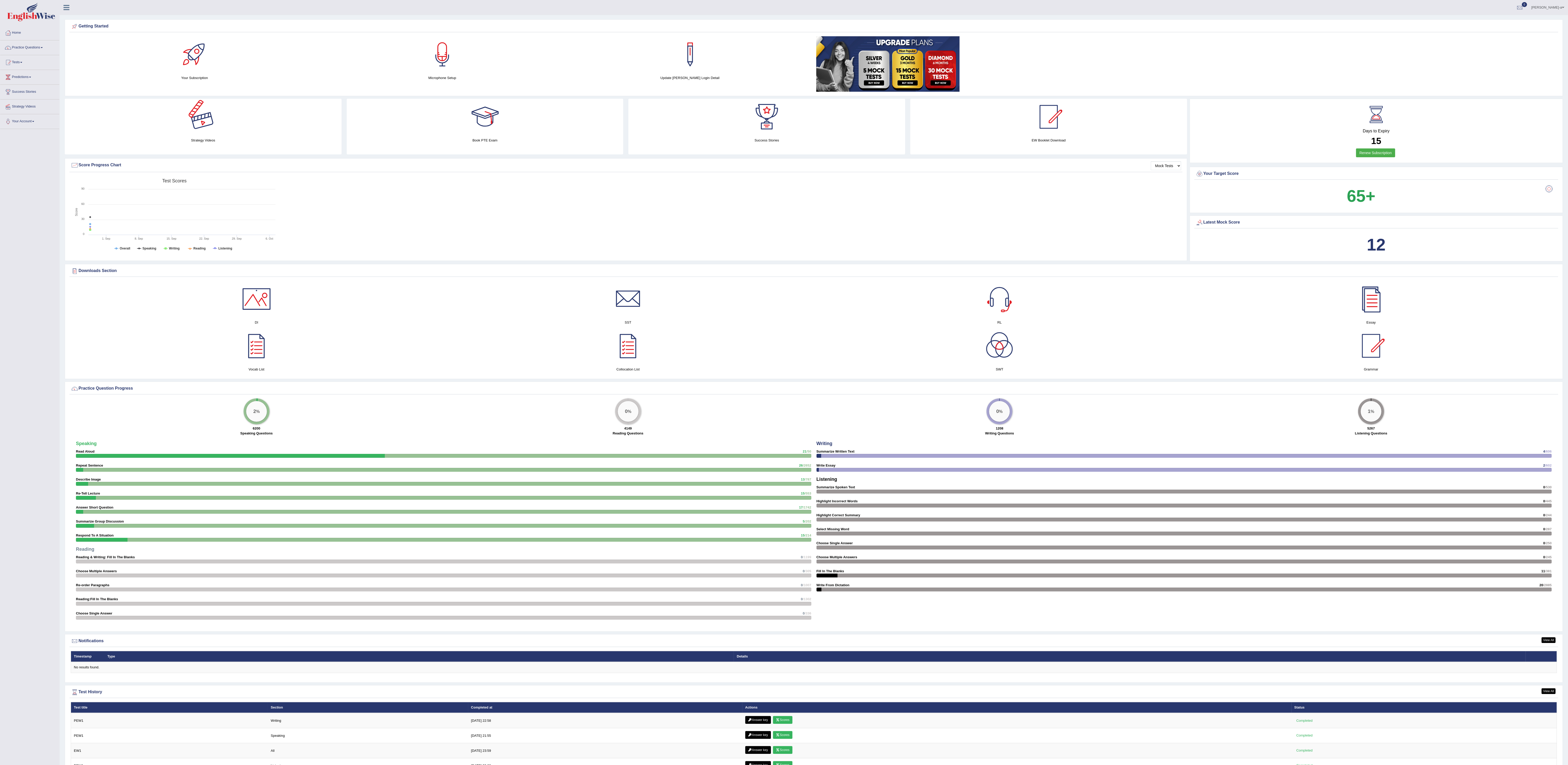  What do you see at coordinates (269, 239) in the screenshot?
I see `tspan: 6. Oct` at bounding box center [269, 239].